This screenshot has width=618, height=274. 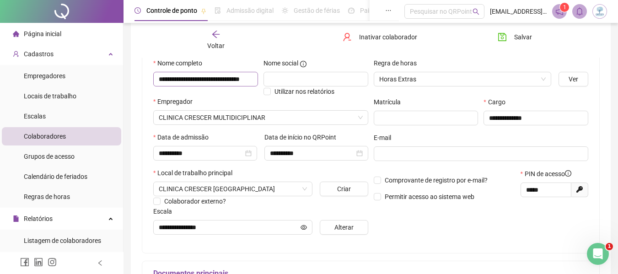 I want to click on span: eye, so click(x=304, y=227).